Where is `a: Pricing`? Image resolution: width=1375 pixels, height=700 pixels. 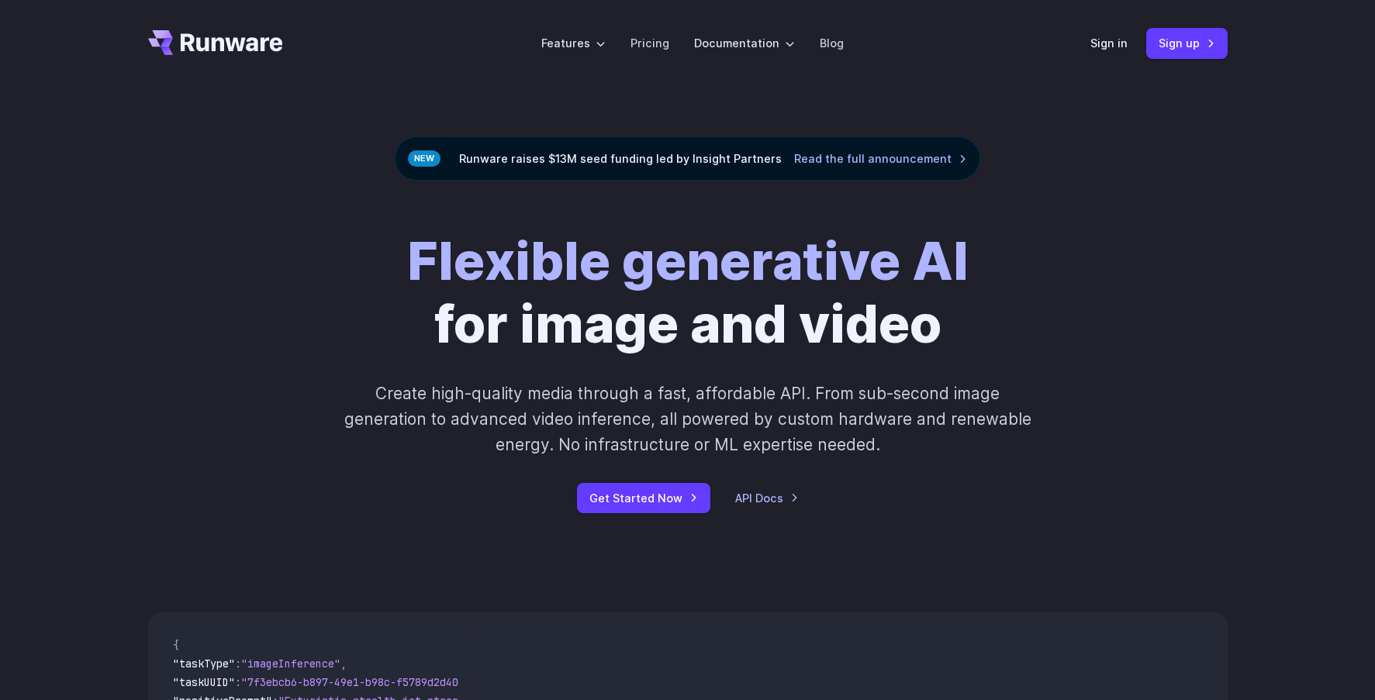
a: Pricing is located at coordinates (650, 43).